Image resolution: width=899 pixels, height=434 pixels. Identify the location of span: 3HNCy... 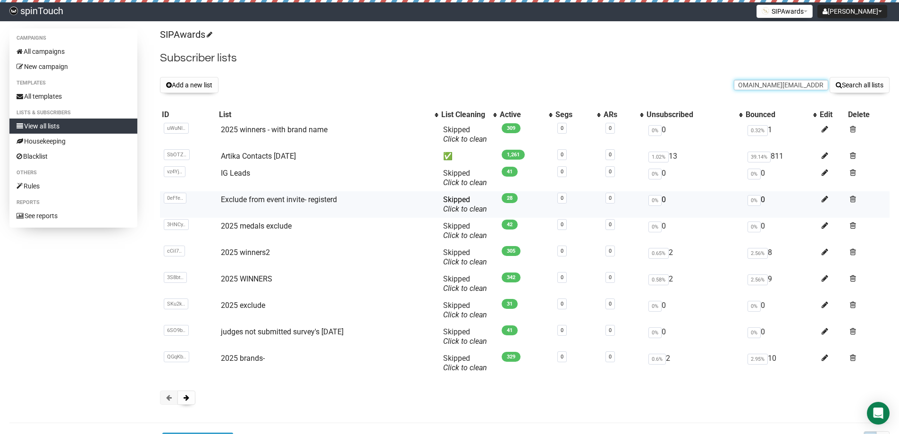
(176, 224).